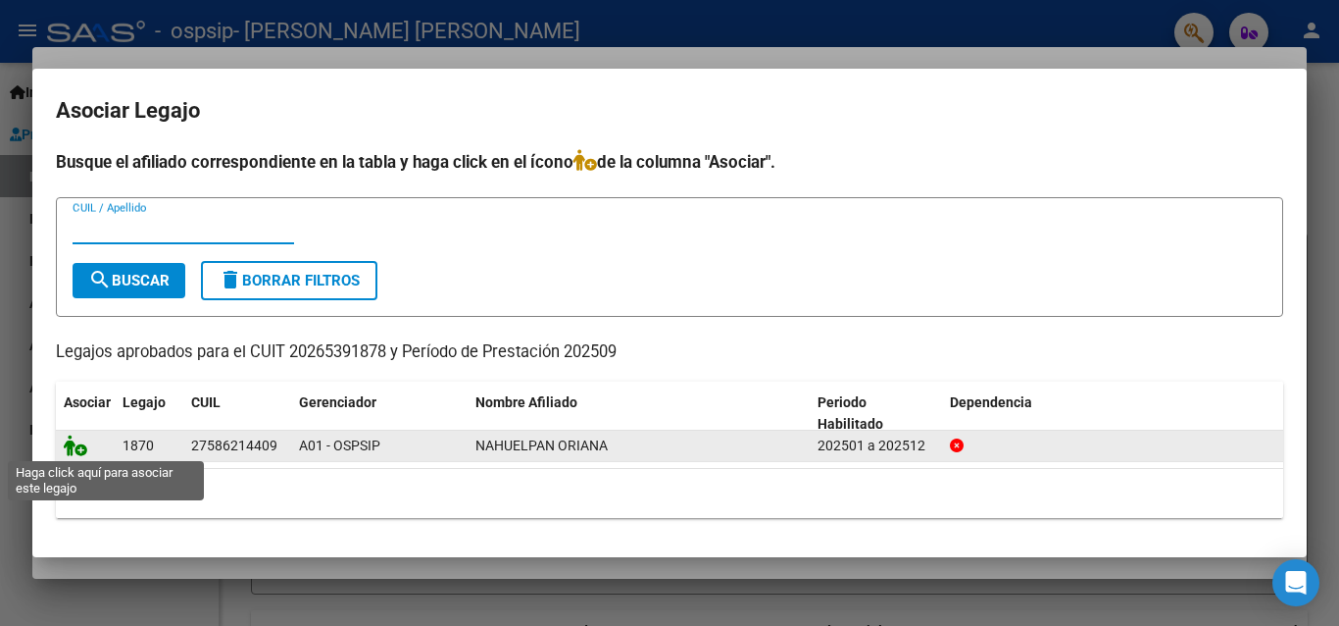 Image resolution: width=1339 pixels, height=626 pixels. What do you see at coordinates (230, 279) in the screenshot?
I see `mat-icon: delete` at bounding box center [230, 279].